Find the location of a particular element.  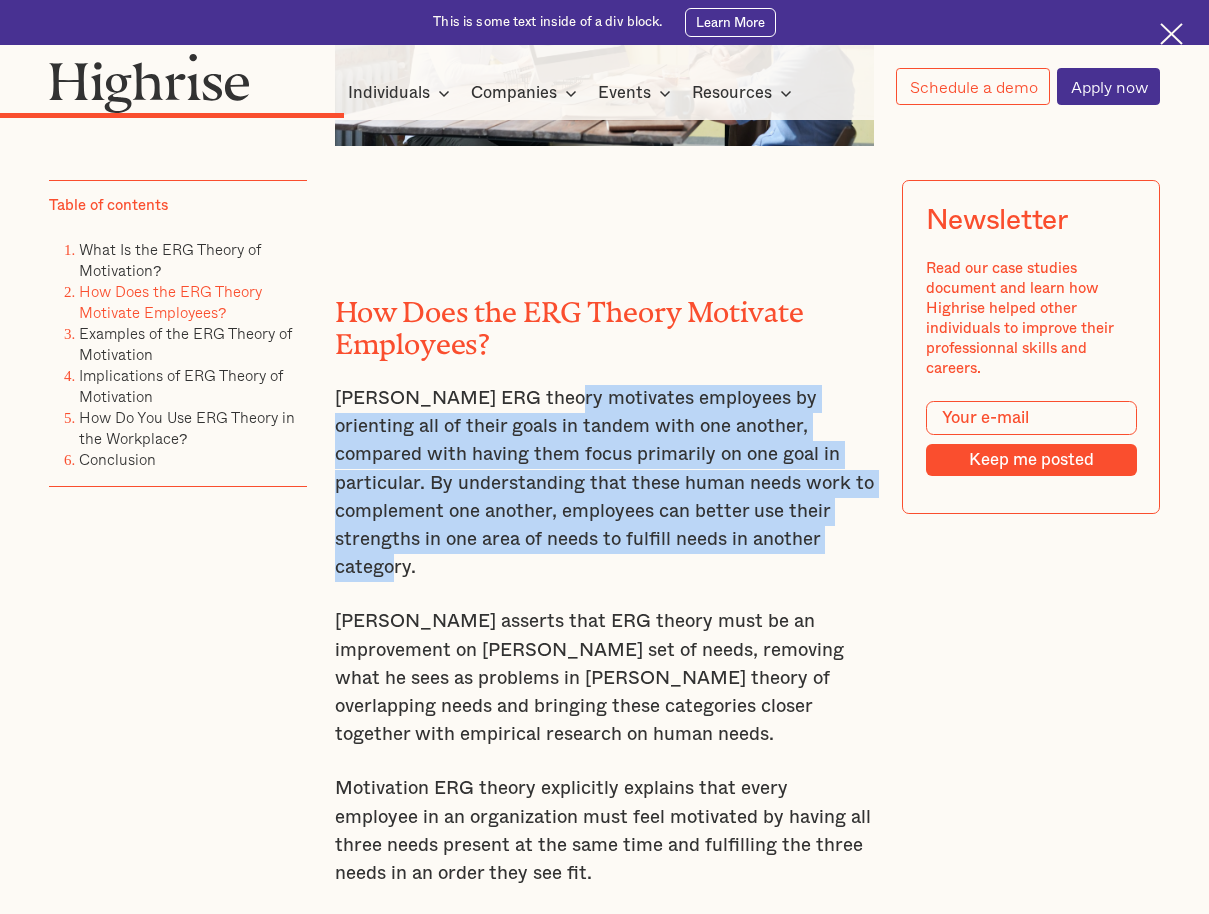

a: Examples of the ERG Theory of Motivation is located at coordinates (185, 344).